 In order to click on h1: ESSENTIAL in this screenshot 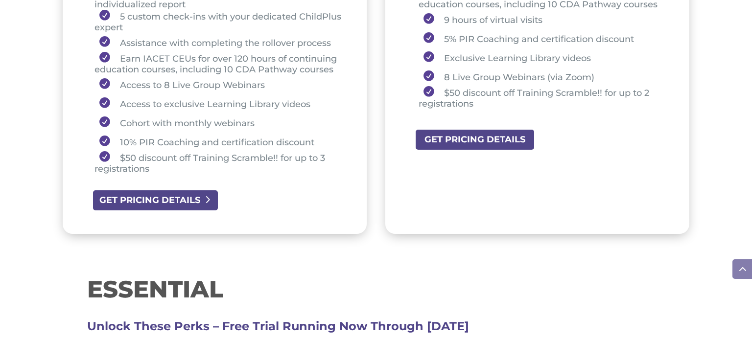, I will do `click(376, 292)`.